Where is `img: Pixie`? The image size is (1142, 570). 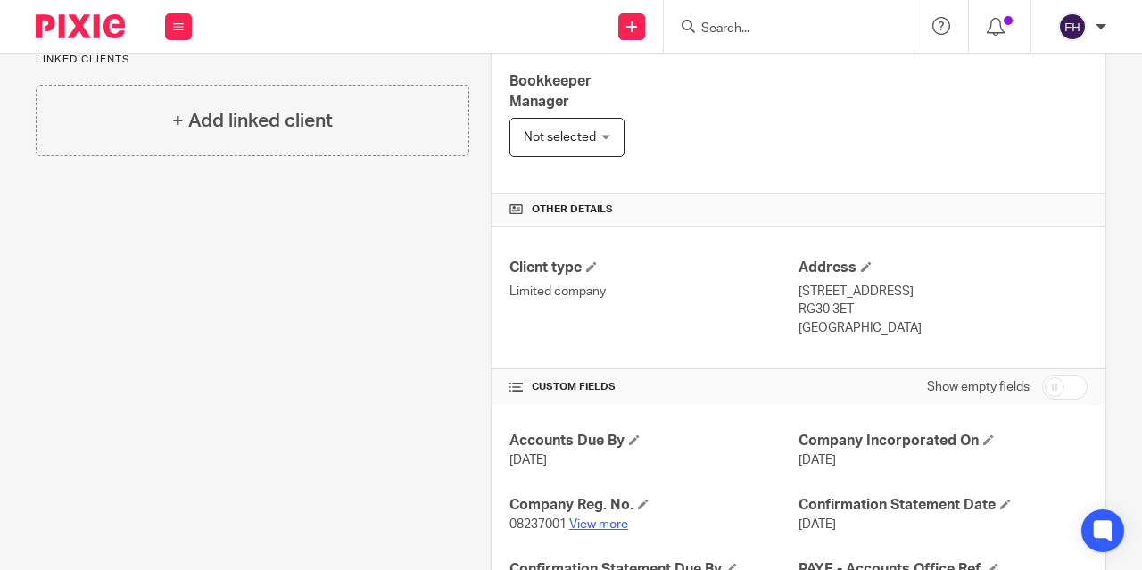
img: Pixie is located at coordinates (80, 26).